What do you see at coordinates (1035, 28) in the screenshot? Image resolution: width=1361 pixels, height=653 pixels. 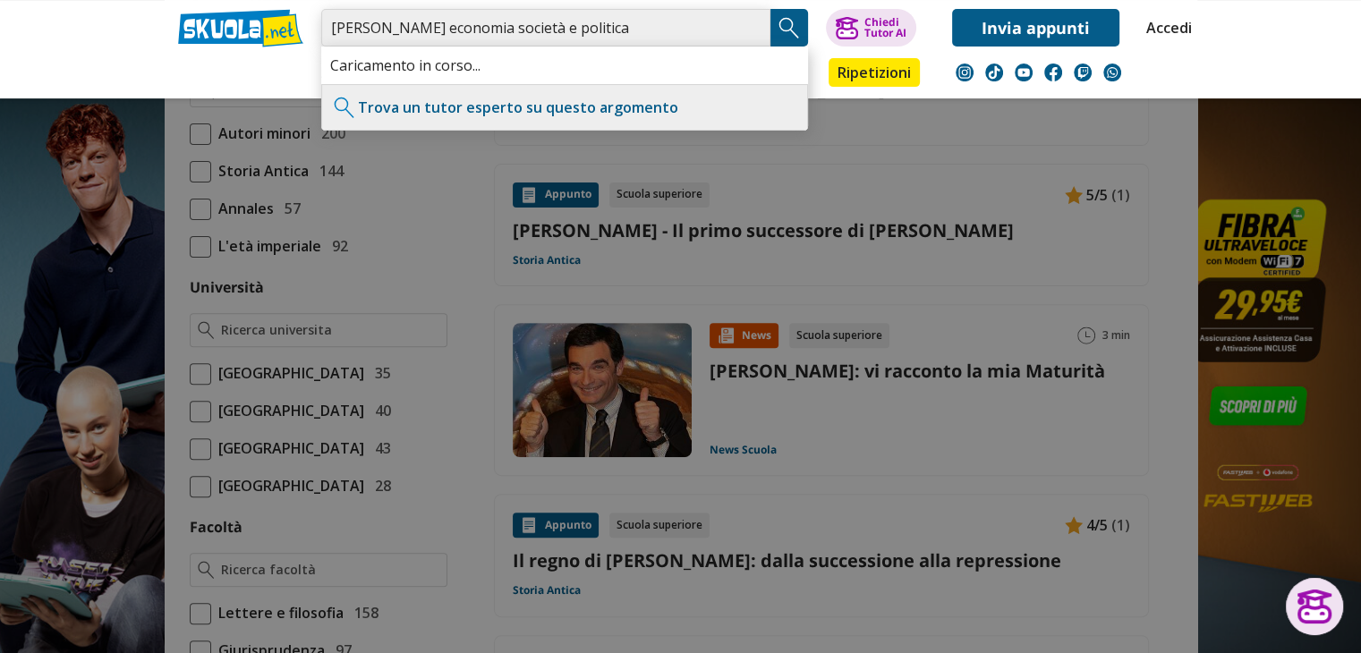 I see `a: Invia appunti` at bounding box center [1035, 28].